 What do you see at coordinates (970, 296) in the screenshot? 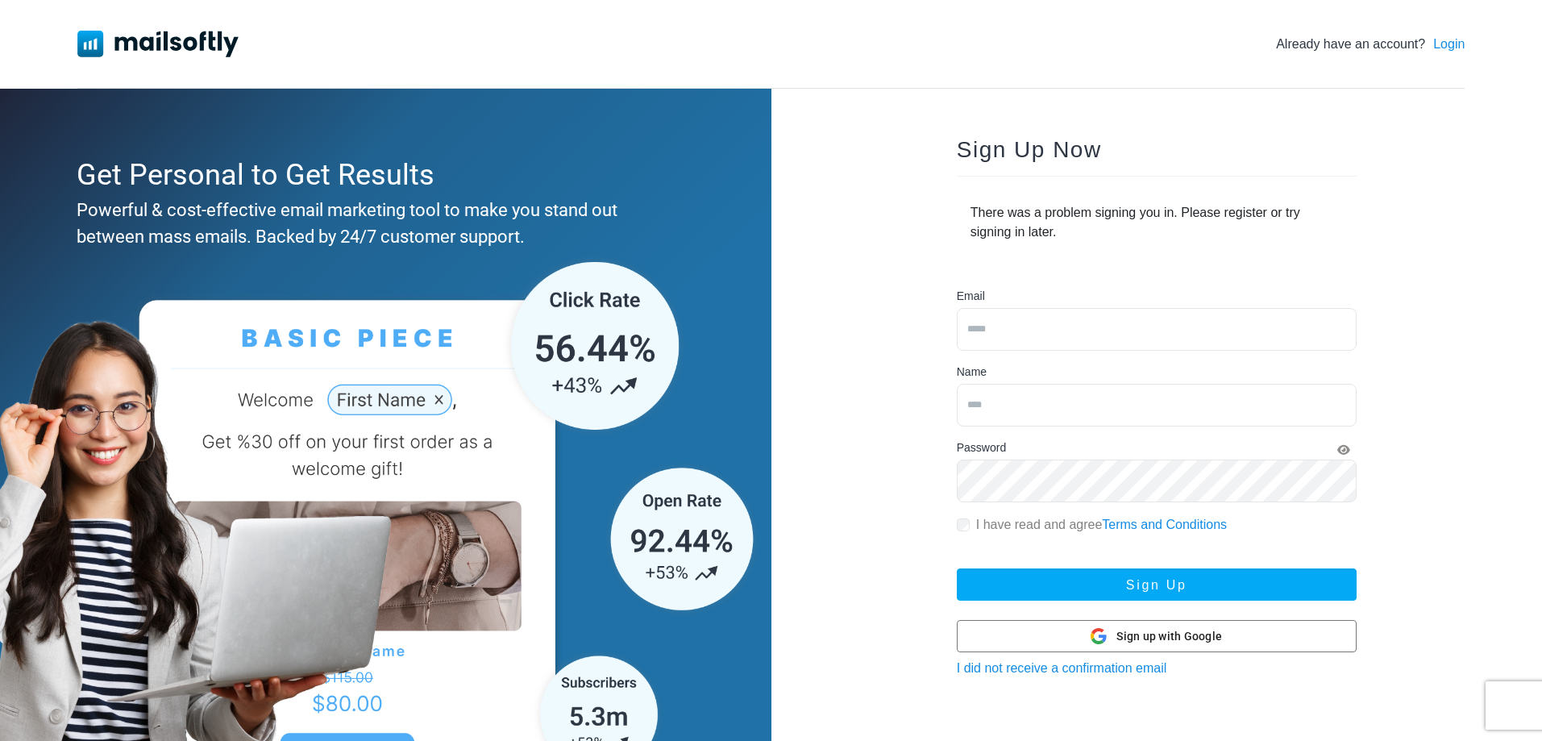
I see `label: Email` at bounding box center [970, 296].